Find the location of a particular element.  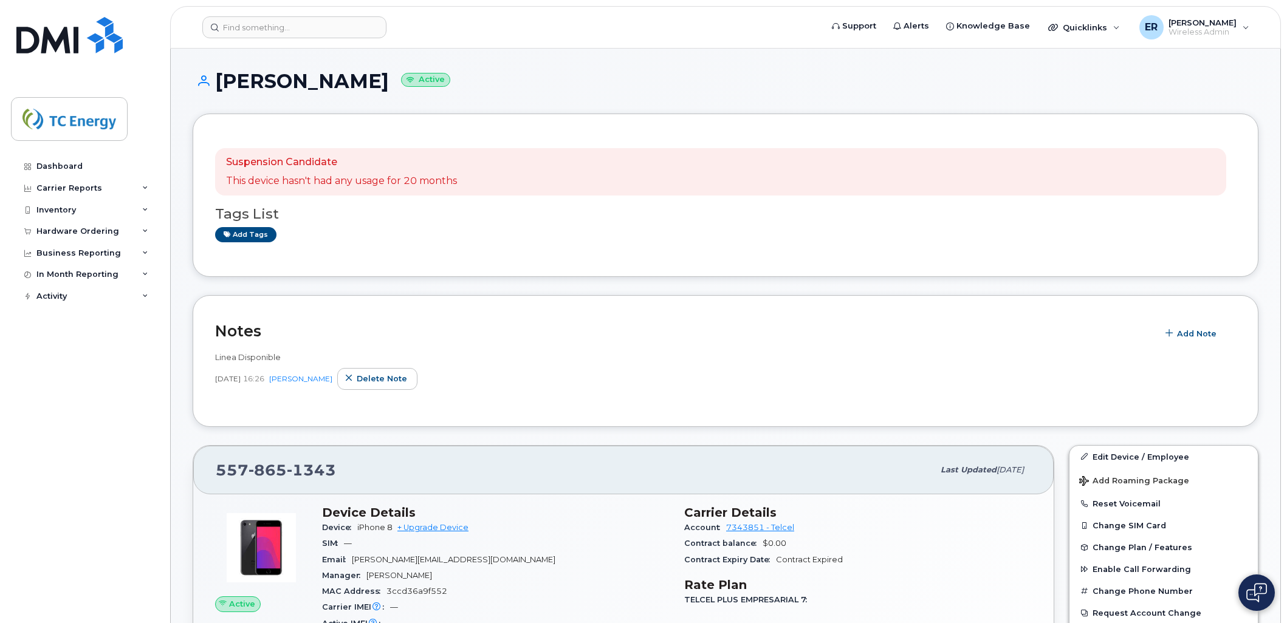

button: Add Note is located at coordinates (1192, 334).